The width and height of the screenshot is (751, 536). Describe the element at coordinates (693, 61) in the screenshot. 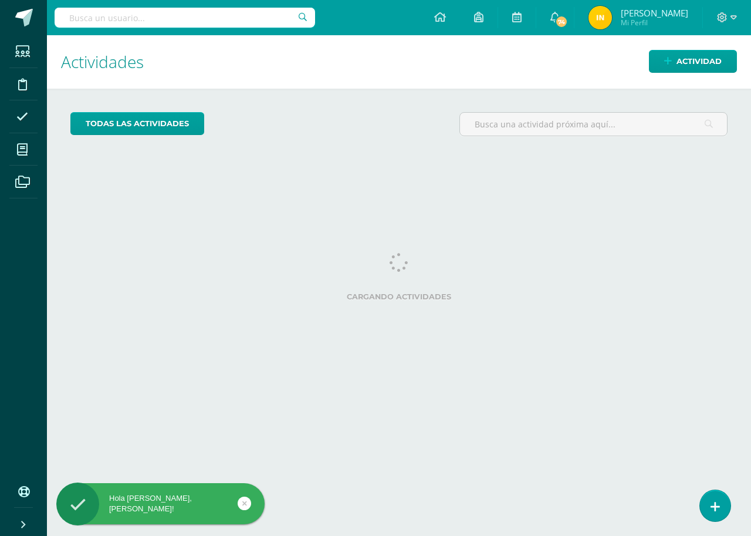

I see `a: Actividad` at that location.